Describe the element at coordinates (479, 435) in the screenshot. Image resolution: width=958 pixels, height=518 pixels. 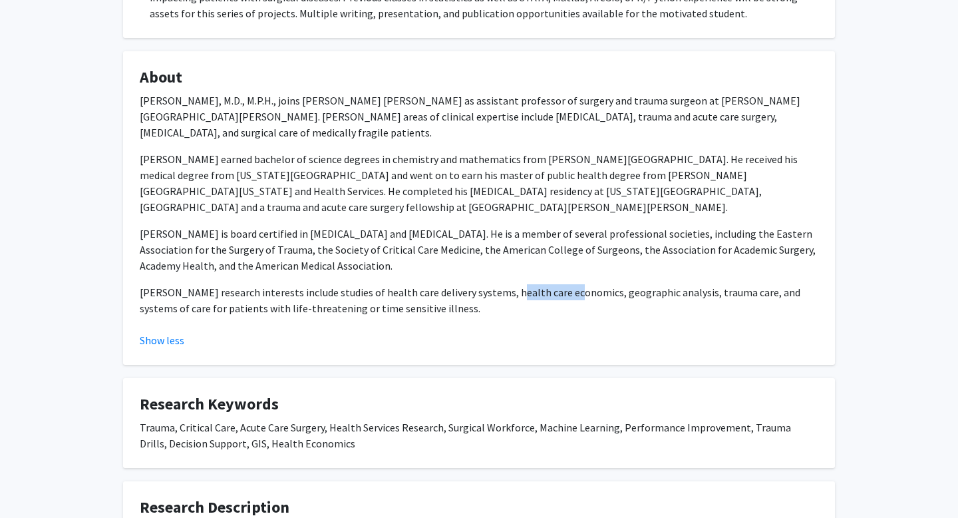
I see `div: Trauma, Critical Care, Acute Care Surgery, Health Services Research, Surgical Workforce, Machine ...` at that location.